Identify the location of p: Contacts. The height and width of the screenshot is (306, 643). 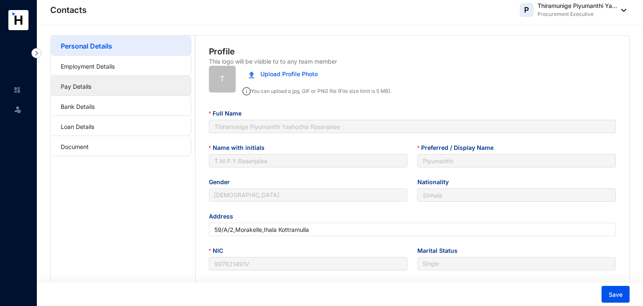
(68, 10).